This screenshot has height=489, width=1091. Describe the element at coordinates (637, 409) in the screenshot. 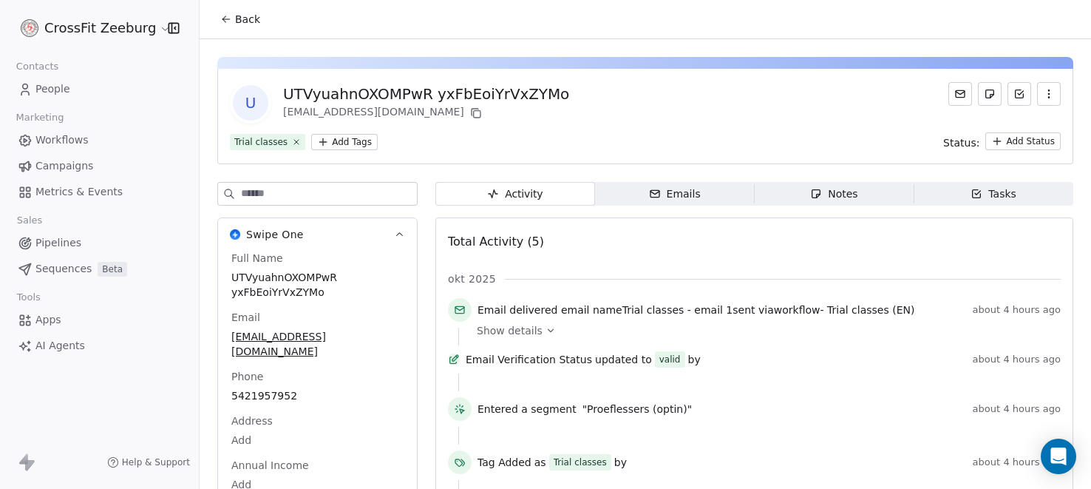

I see `span: "Proeflessers (optin)"` at that location.